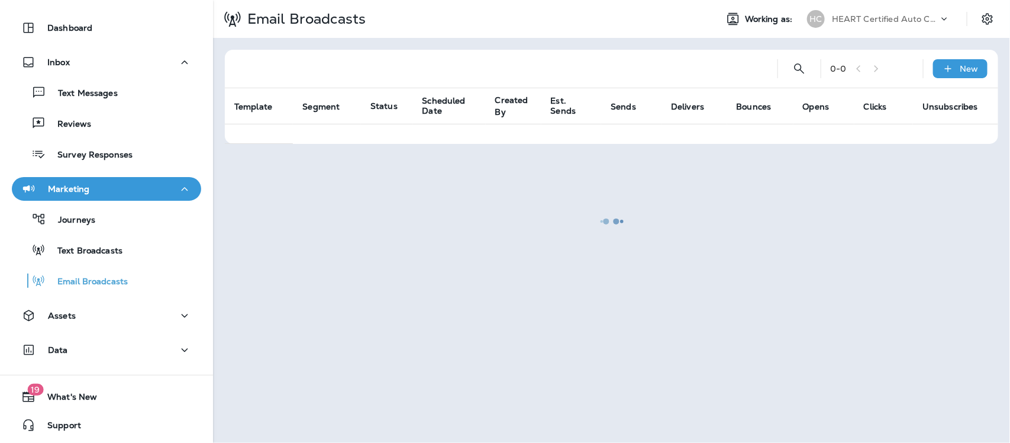 This screenshot has height=443, width=1010. What do you see at coordinates (107, 154) in the screenshot?
I see `button: Survey Responses` at bounding box center [107, 154].